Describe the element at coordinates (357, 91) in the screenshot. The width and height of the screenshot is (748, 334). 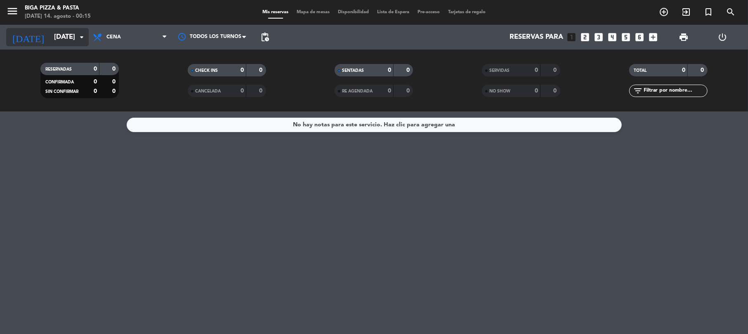
I see `span: RE AGENDADA` at that location.